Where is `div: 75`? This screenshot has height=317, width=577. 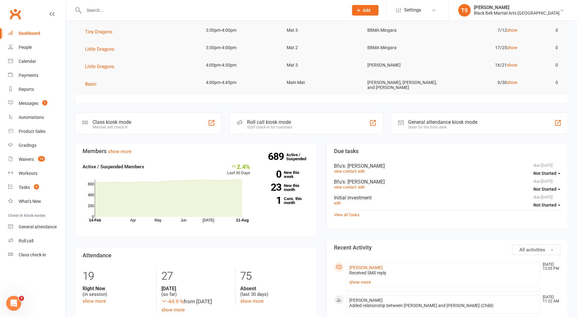
div: 75 is located at coordinates (274, 276).